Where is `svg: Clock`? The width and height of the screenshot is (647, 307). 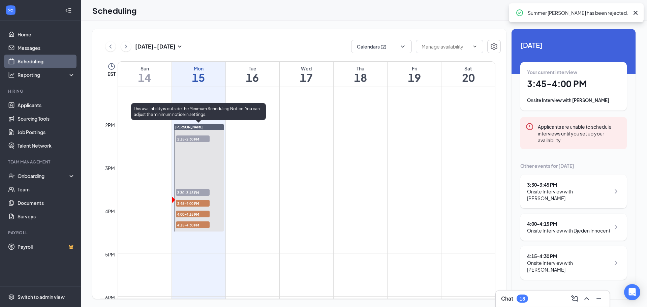 svg: Clock is located at coordinates (111, 66).